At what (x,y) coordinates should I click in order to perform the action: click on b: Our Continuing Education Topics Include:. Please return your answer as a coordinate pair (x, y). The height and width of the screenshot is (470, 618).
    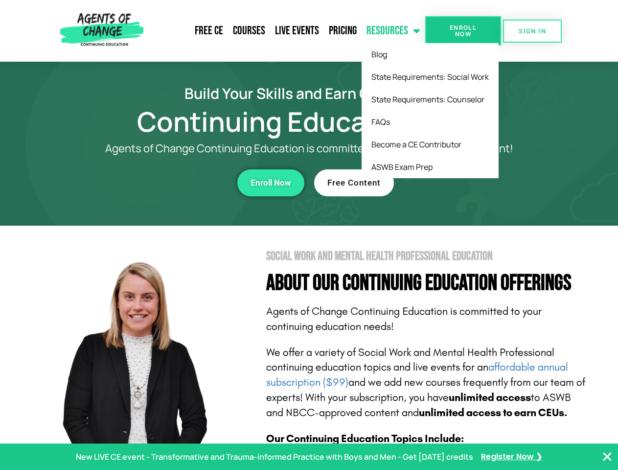
    Looking at the image, I should click on (365, 439).